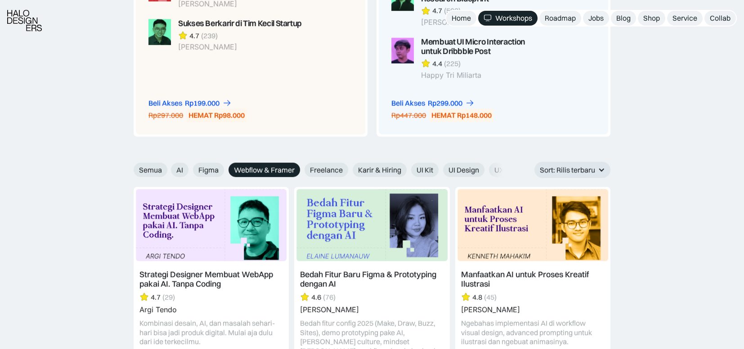 This screenshot has height=349, width=744. I want to click on span: Figma, so click(208, 170).